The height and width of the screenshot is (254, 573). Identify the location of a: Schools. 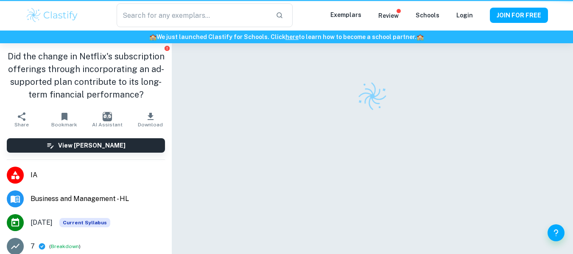
(427, 15).